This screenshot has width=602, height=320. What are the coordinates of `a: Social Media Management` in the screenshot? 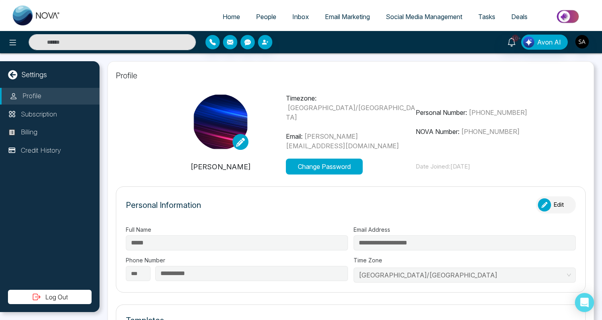 It's located at (424, 17).